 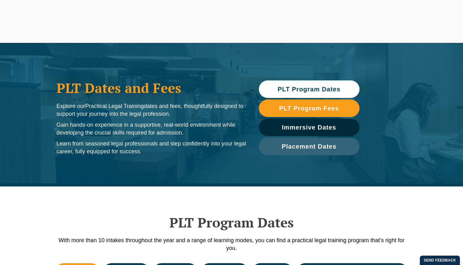 What do you see at coordinates (309, 89) in the screenshot?
I see `span: PLT Program Dates` at bounding box center [309, 89].